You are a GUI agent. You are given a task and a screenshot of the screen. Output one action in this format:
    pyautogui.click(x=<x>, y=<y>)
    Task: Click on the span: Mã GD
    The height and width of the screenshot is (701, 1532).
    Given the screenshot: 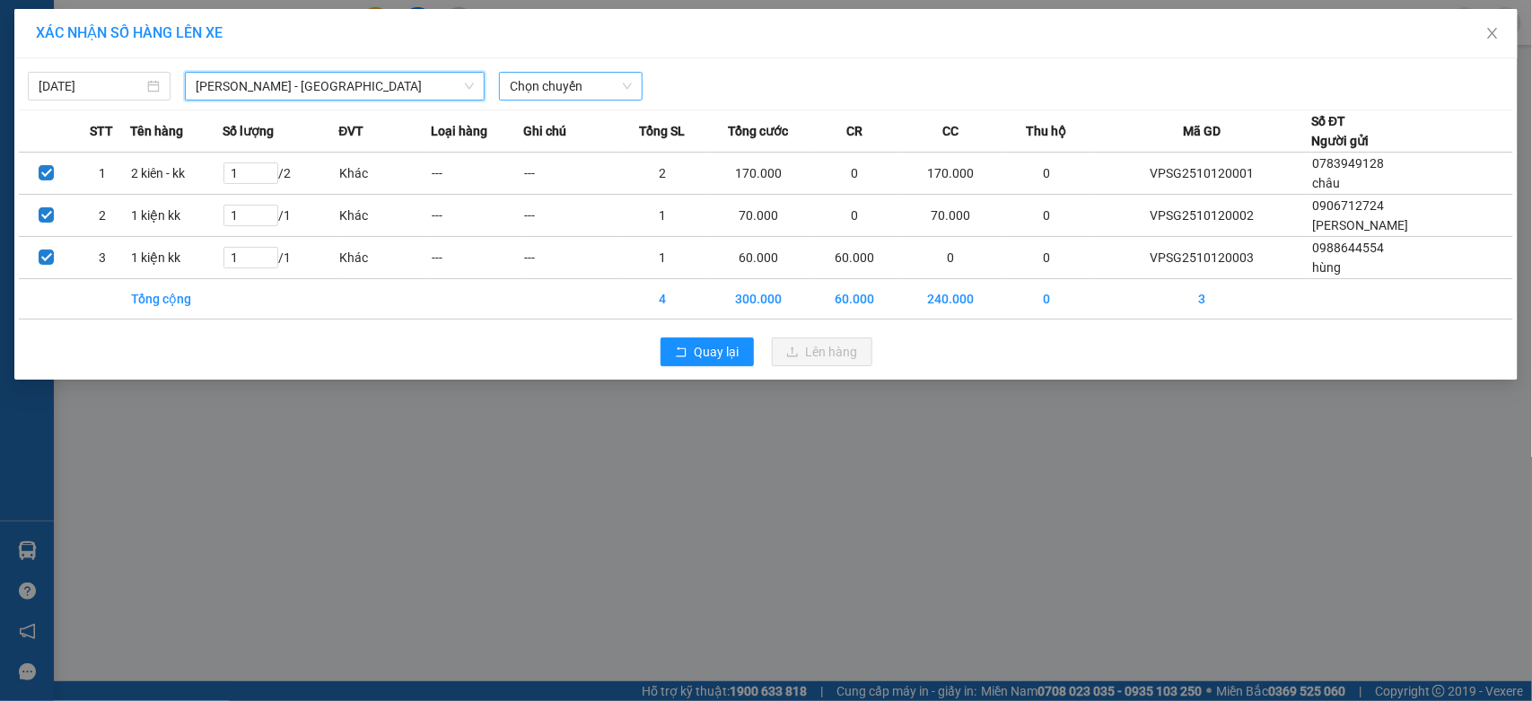 What is the action you would take?
    pyautogui.click(x=1202, y=131)
    